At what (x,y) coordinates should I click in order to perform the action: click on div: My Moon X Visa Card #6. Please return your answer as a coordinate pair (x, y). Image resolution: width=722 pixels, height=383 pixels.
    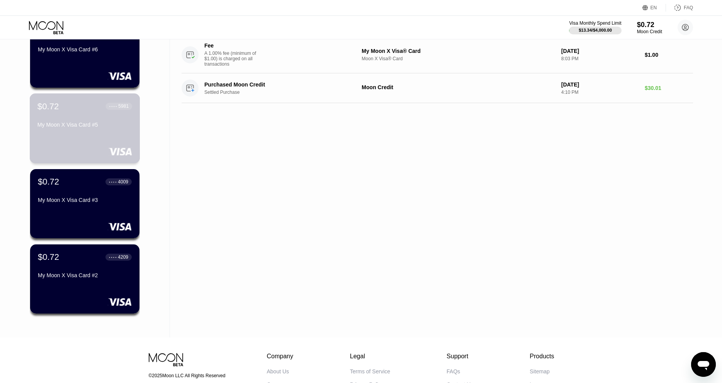
    Looking at the image, I should click on (85, 49).